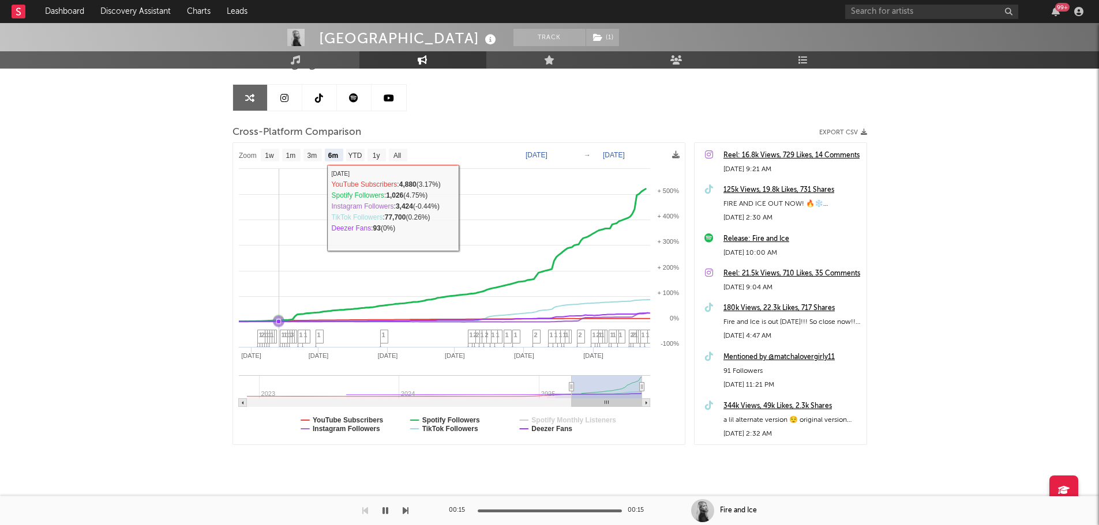 The image size is (1099, 525). Describe the element at coordinates (332, 156) in the screenshot. I see `text: 6m` at that location.